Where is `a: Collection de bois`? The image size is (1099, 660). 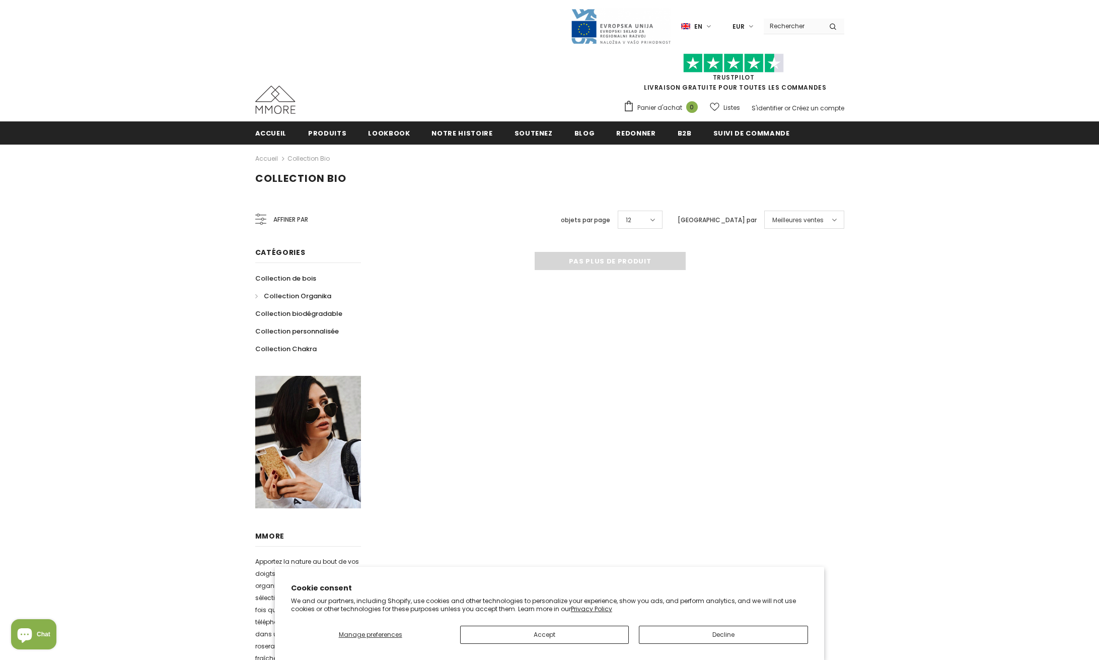 a: Collection de bois is located at coordinates (285, 278).